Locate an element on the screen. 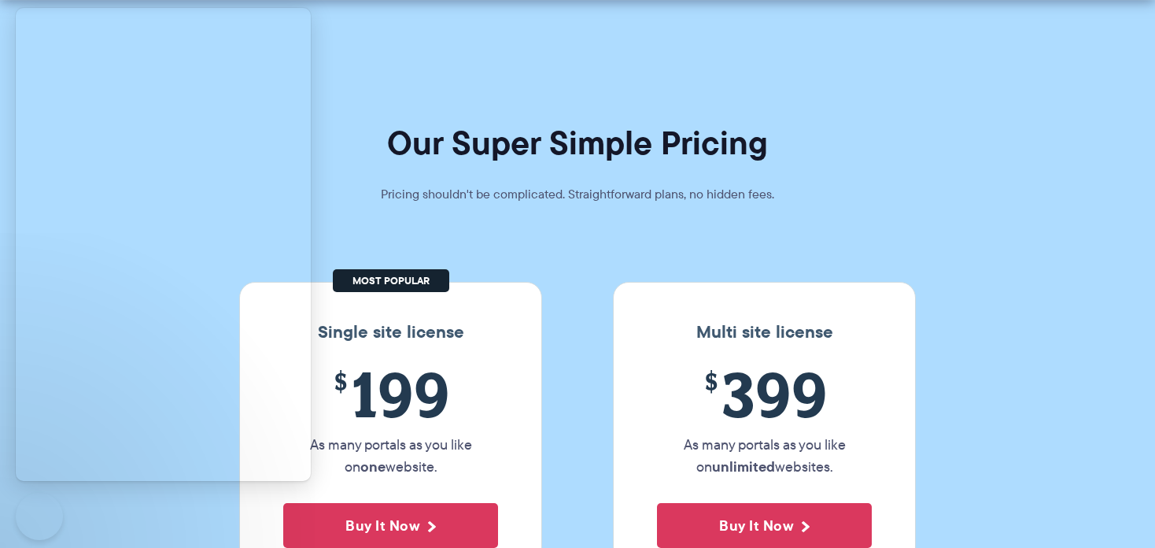  span: 199 is located at coordinates (390, 393).